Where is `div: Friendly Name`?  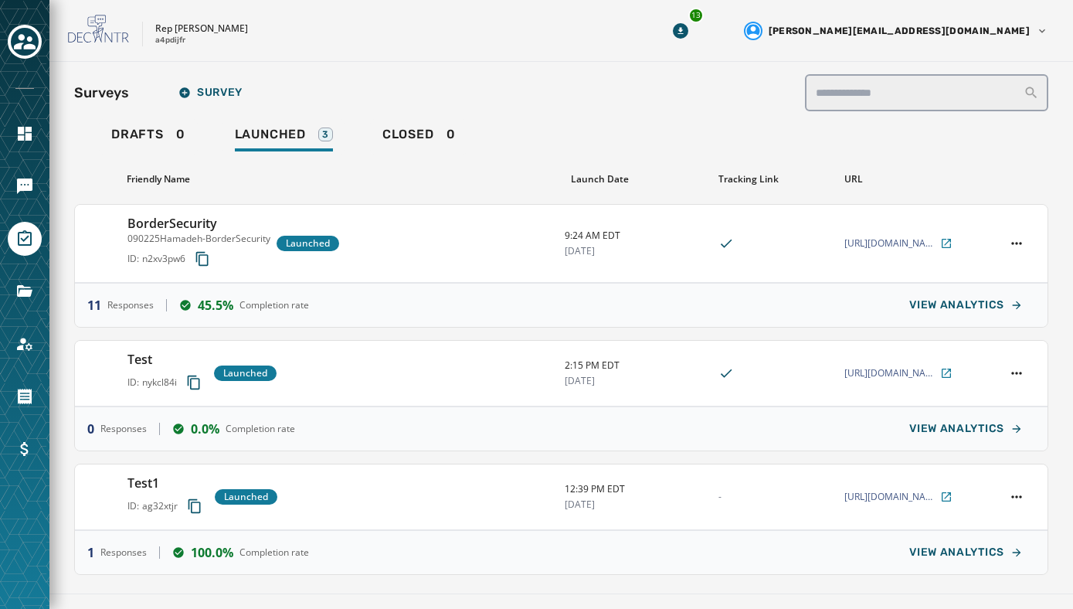
div: Friendly Name is located at coordinates (339, 179).